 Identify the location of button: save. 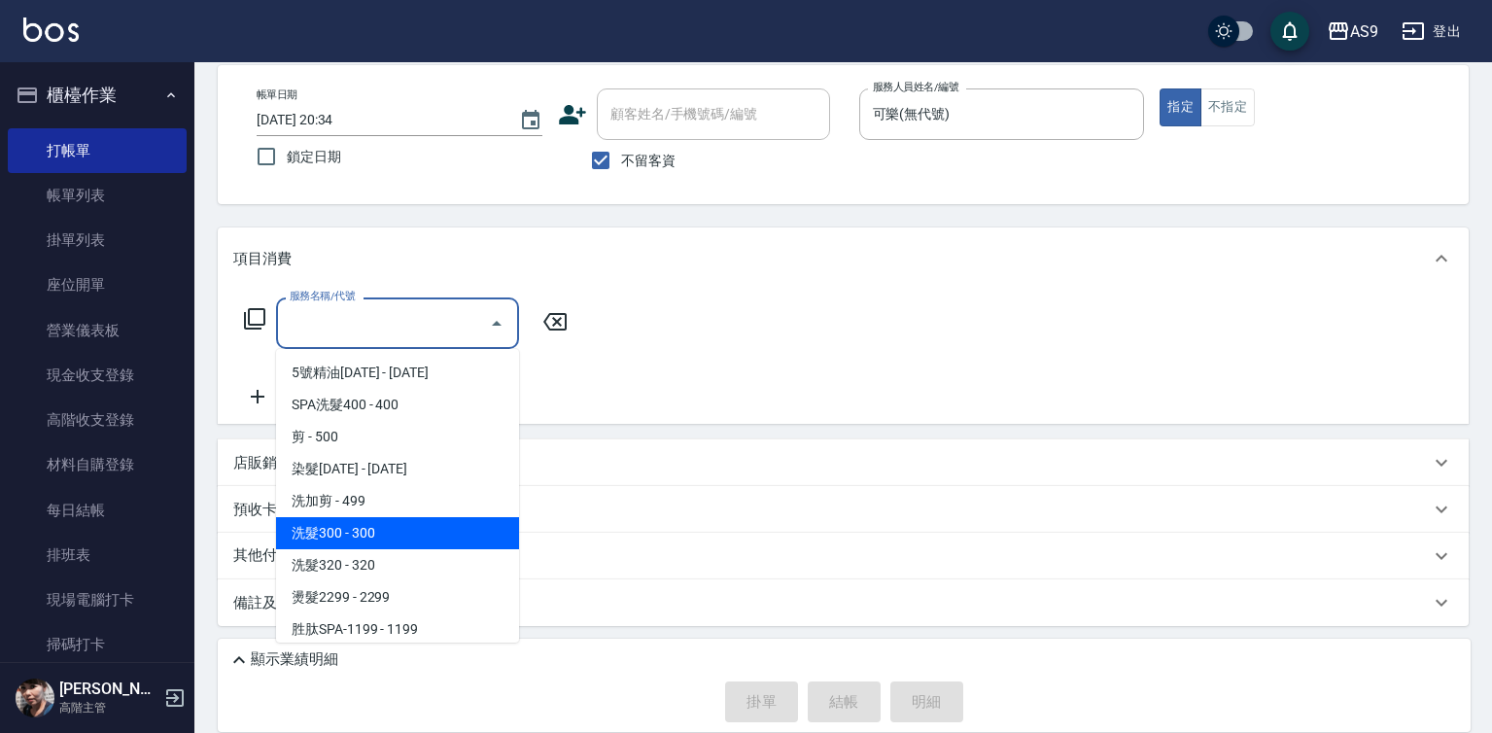
(1290, 31).